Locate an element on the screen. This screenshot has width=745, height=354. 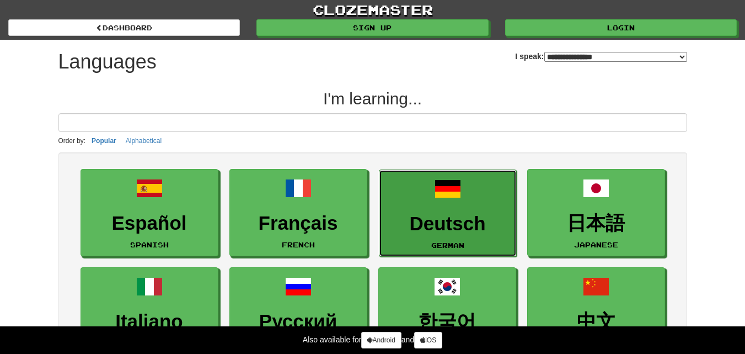
a: iOS is located at coordinates (428, 340).